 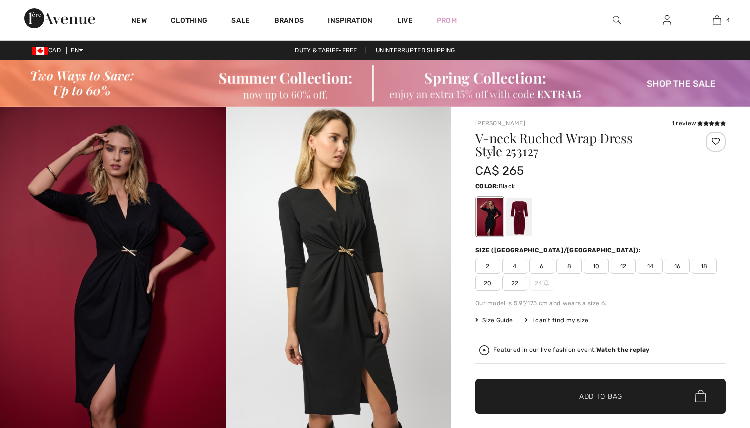 What do you see at coordinates (677, 266) in the screenshot?
I see `span: 16` at bounding box center [677, 266].